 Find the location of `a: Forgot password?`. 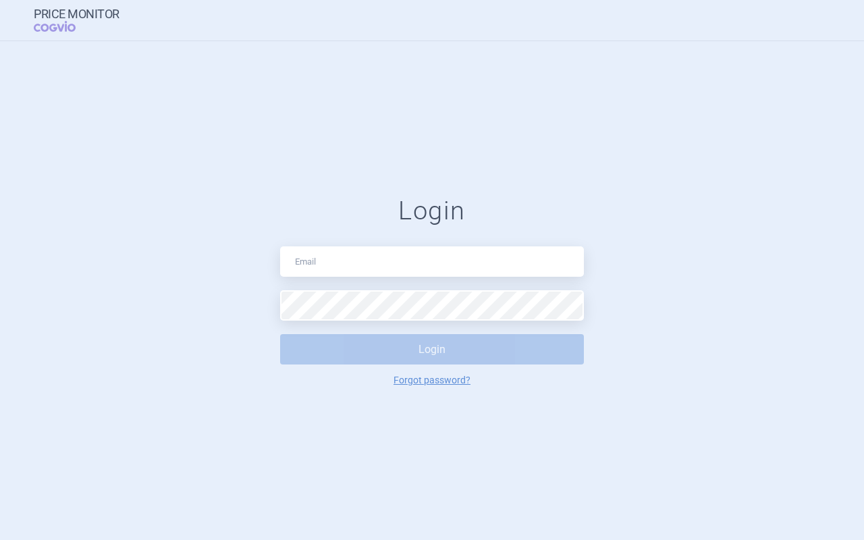

a: Forgot password? is located at coordinates (432, 380).